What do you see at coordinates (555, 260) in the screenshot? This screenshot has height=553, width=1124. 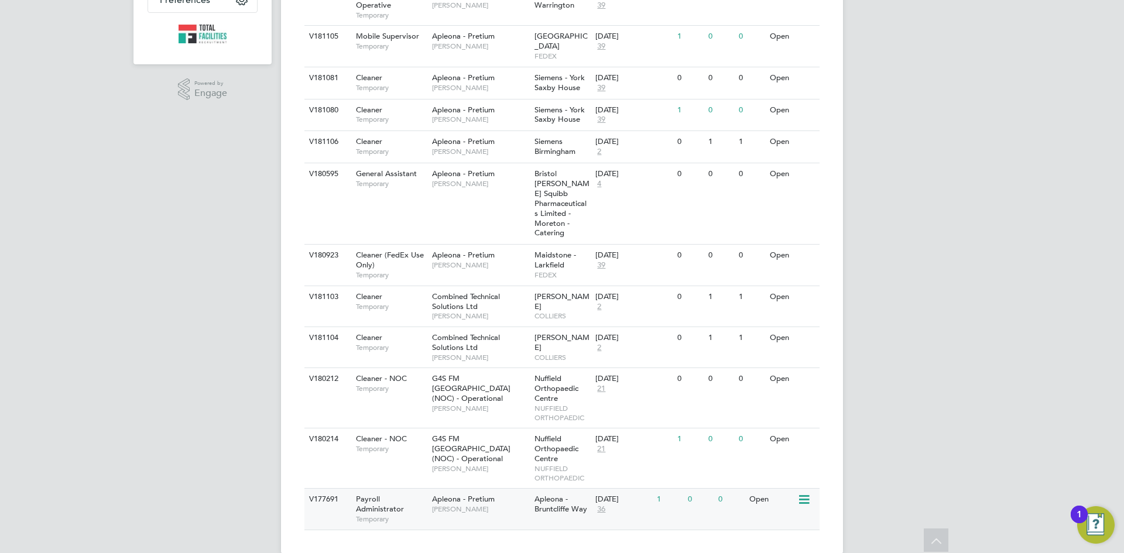 I see `span: Maidstone - Larkfield` at bounding box center [555, 260].